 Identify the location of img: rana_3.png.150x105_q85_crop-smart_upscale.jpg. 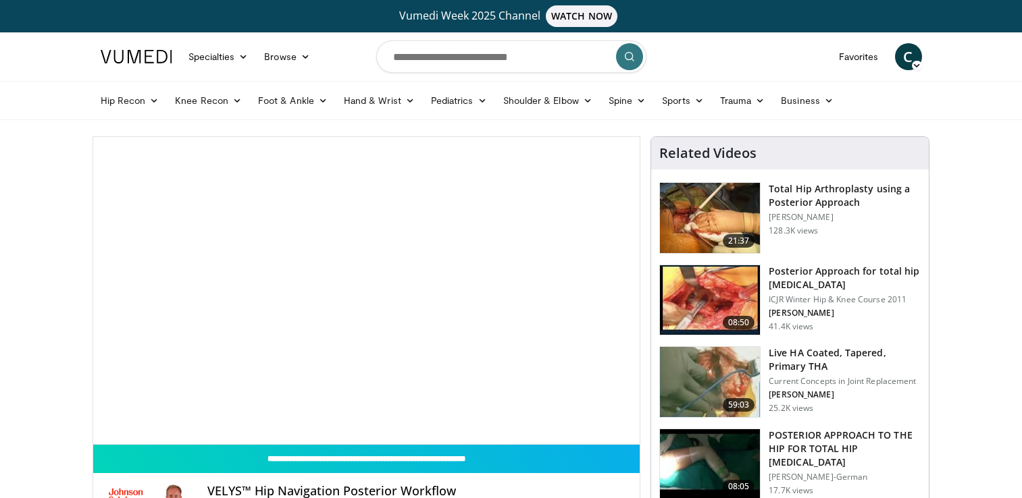
(710, 382).